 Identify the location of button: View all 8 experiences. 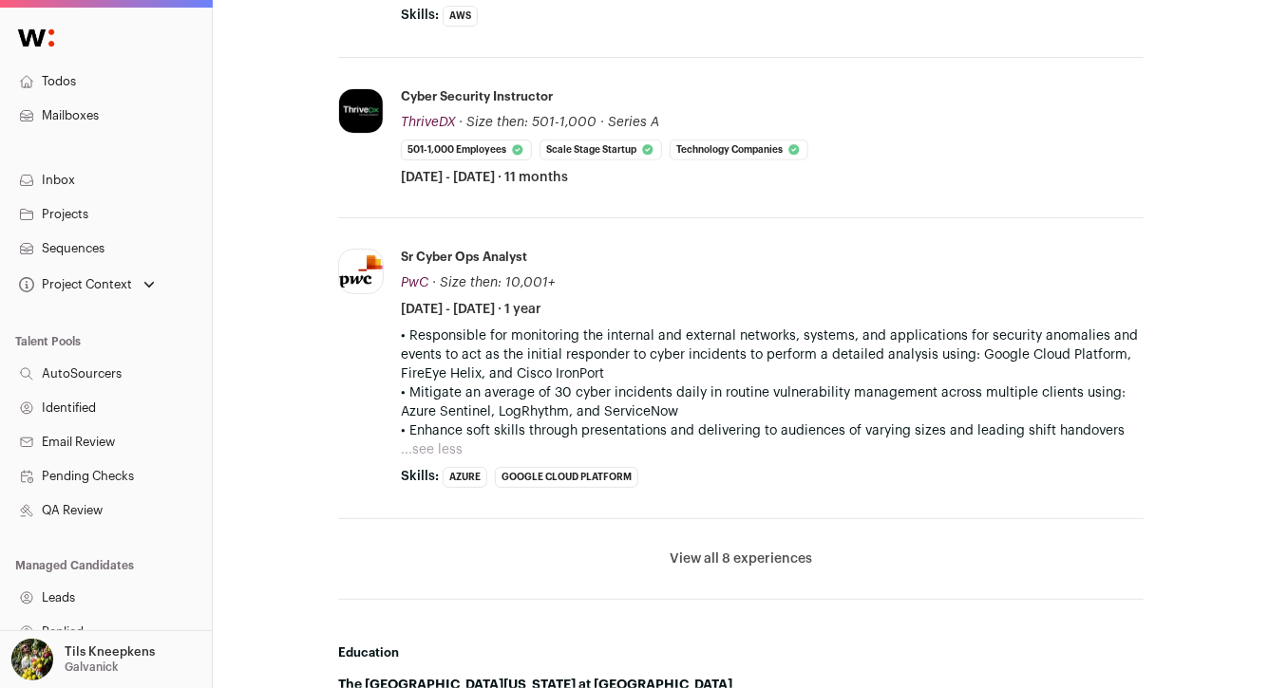
(741, 559).